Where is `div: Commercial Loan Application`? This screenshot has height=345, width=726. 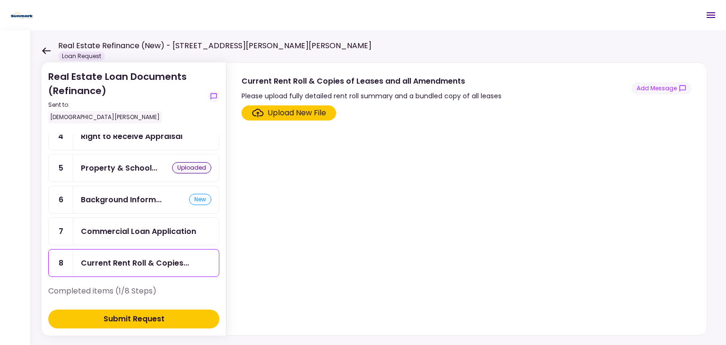
div: Commercial Loan Application is located at coordinates (138, 231).